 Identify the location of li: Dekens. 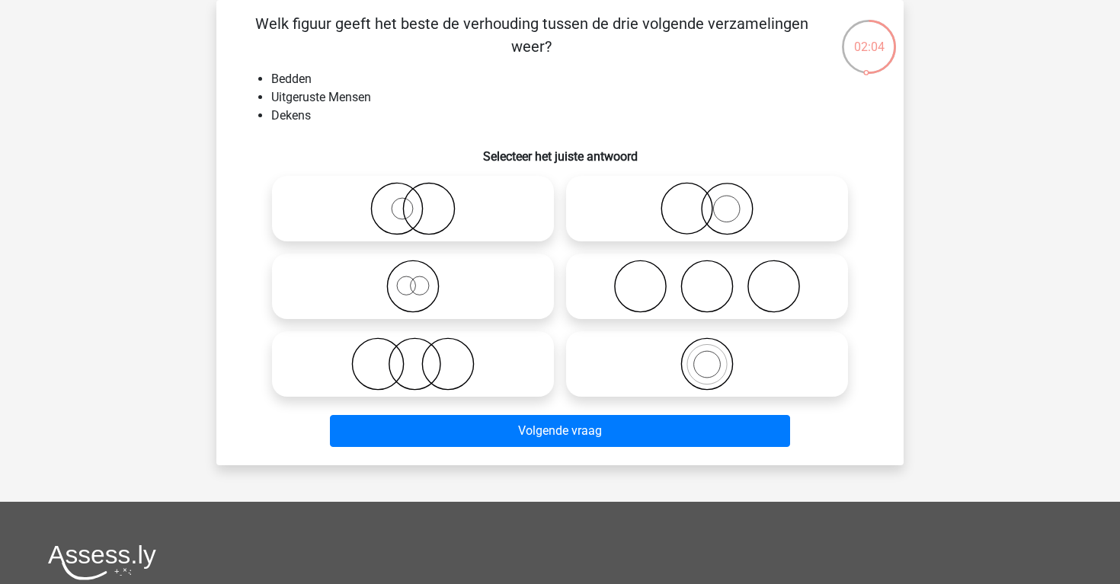
(575, 116).